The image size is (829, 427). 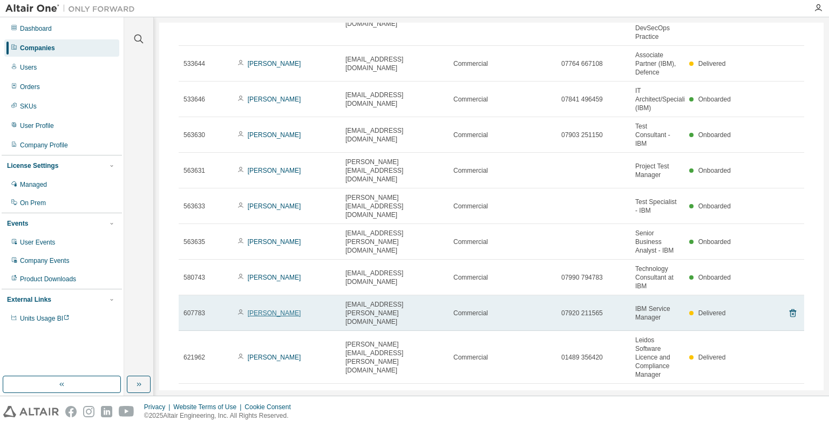 What do you see at coordinates (37, 242) in the screenshot?
I see `div: User Events` at bounding box center [37, 242].